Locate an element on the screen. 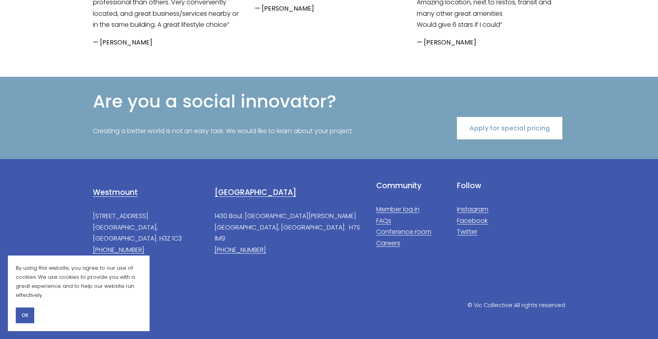  a: FAQs is located at coordinates (384, 221).